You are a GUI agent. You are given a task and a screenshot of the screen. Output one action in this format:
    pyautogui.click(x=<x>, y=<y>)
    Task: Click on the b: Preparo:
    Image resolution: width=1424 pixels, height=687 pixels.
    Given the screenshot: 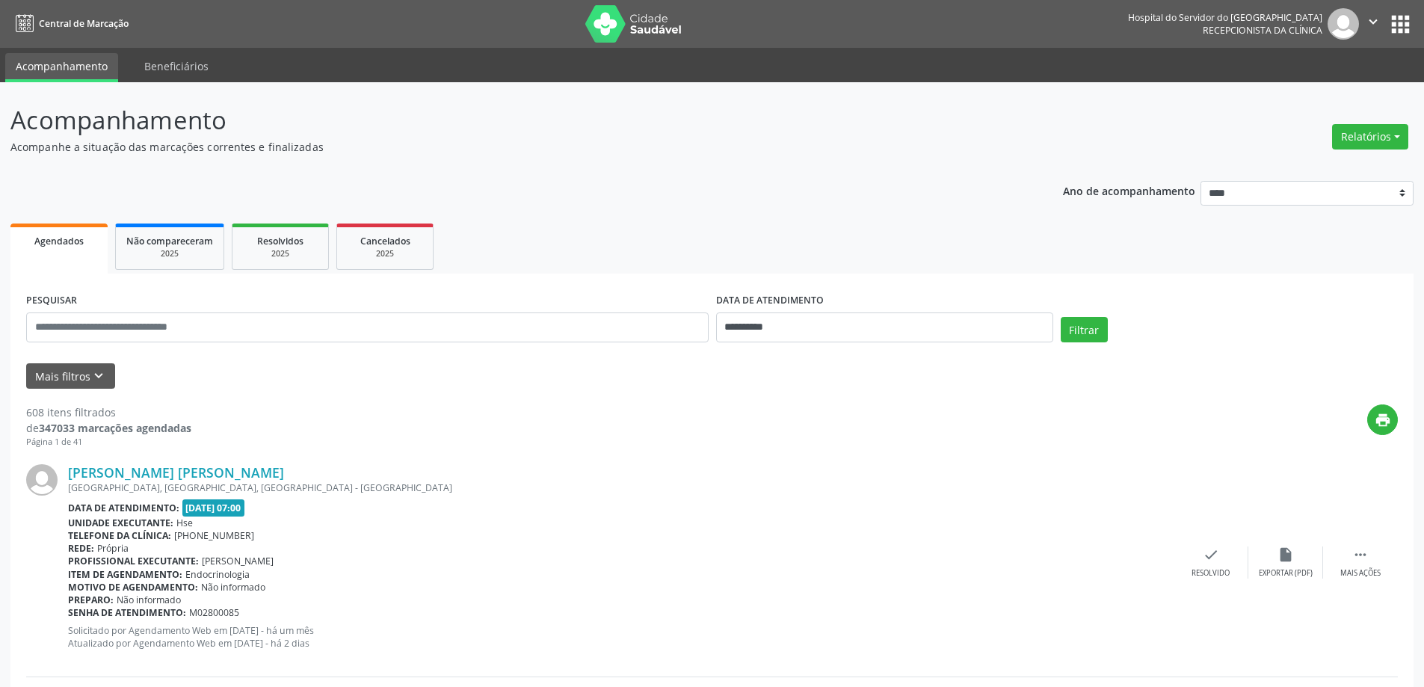 What is the action you would take?
    pyautogui.click(x=90, y=600)
    